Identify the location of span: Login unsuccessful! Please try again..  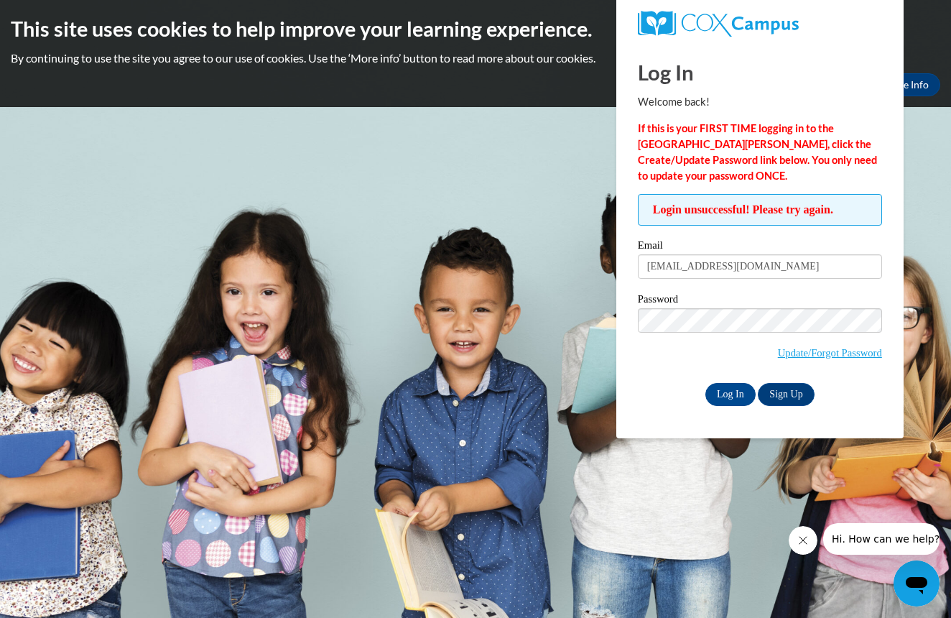
(760, 210).